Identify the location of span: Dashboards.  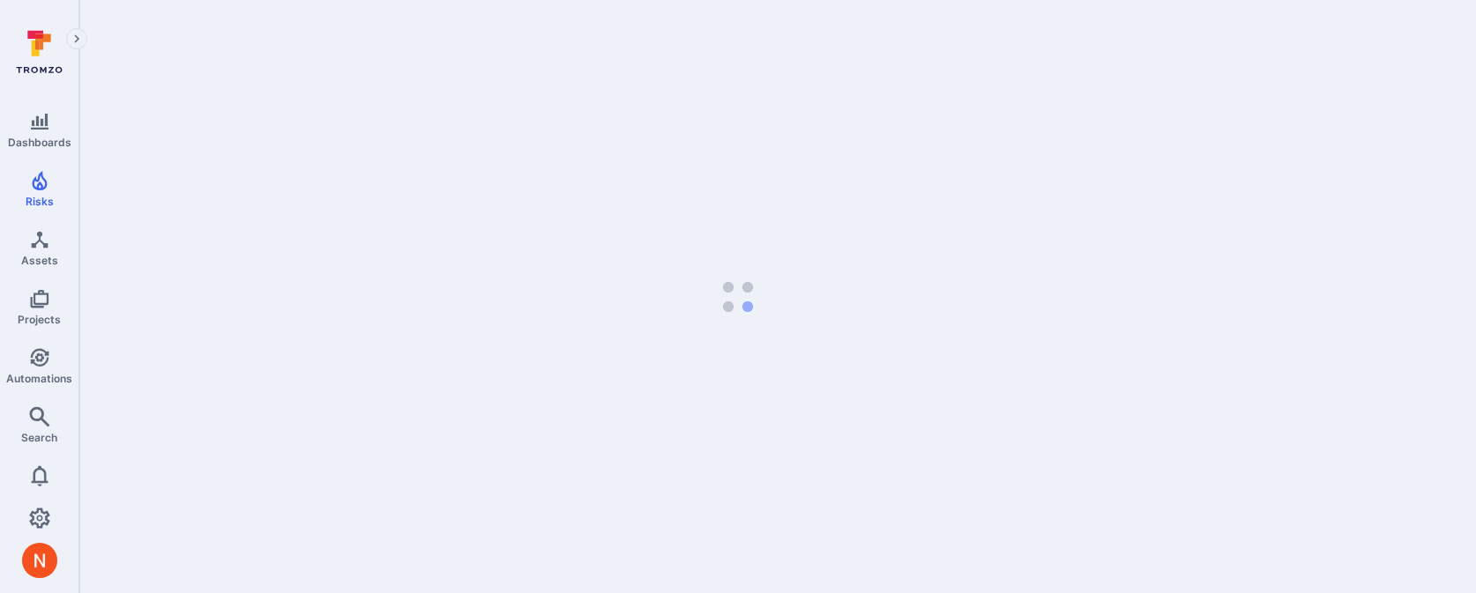
(40, 142).